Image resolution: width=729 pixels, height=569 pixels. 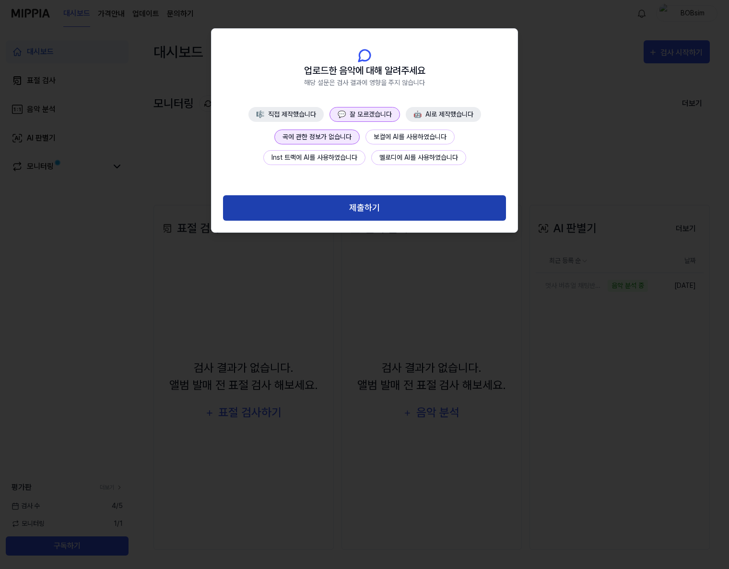 What do you see at coordinates (314, 157) in the screenshot?
I see `button: Inst 트랙에 AI를 사용하였습니다` at bounding box center [314, 157].